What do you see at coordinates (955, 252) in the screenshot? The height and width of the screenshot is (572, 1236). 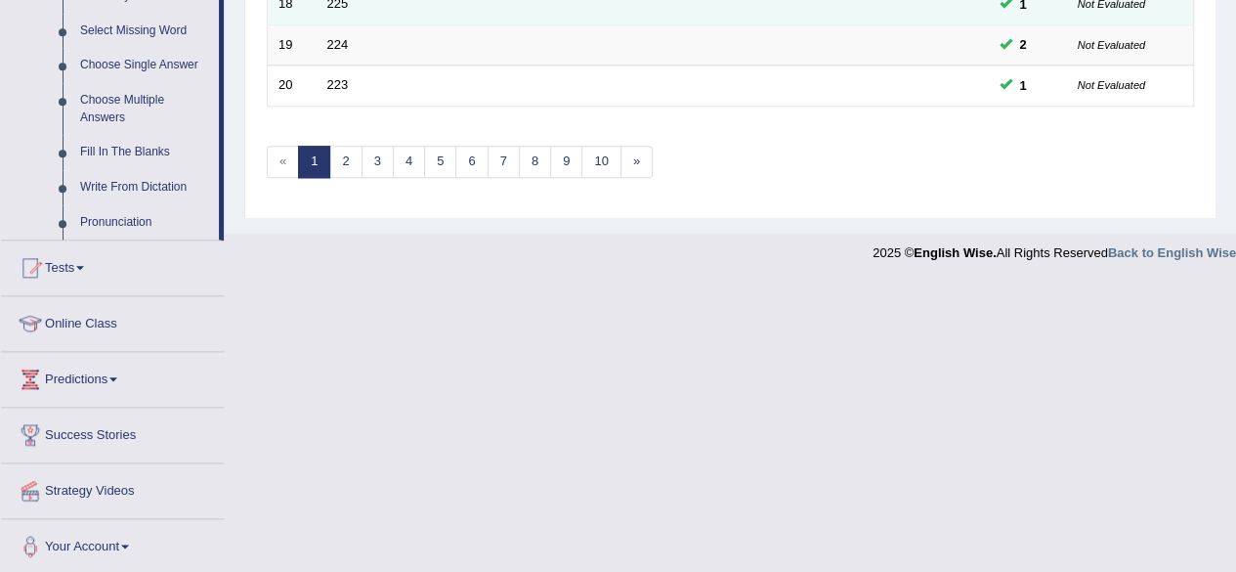 I see `strong: English Wise.` at bounding box center [955, 252].